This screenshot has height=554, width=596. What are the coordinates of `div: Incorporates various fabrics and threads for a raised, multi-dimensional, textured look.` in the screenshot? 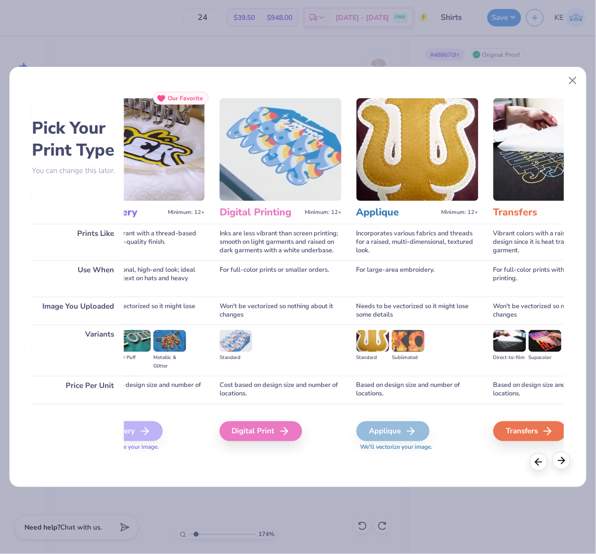 It's located at (418, 242).